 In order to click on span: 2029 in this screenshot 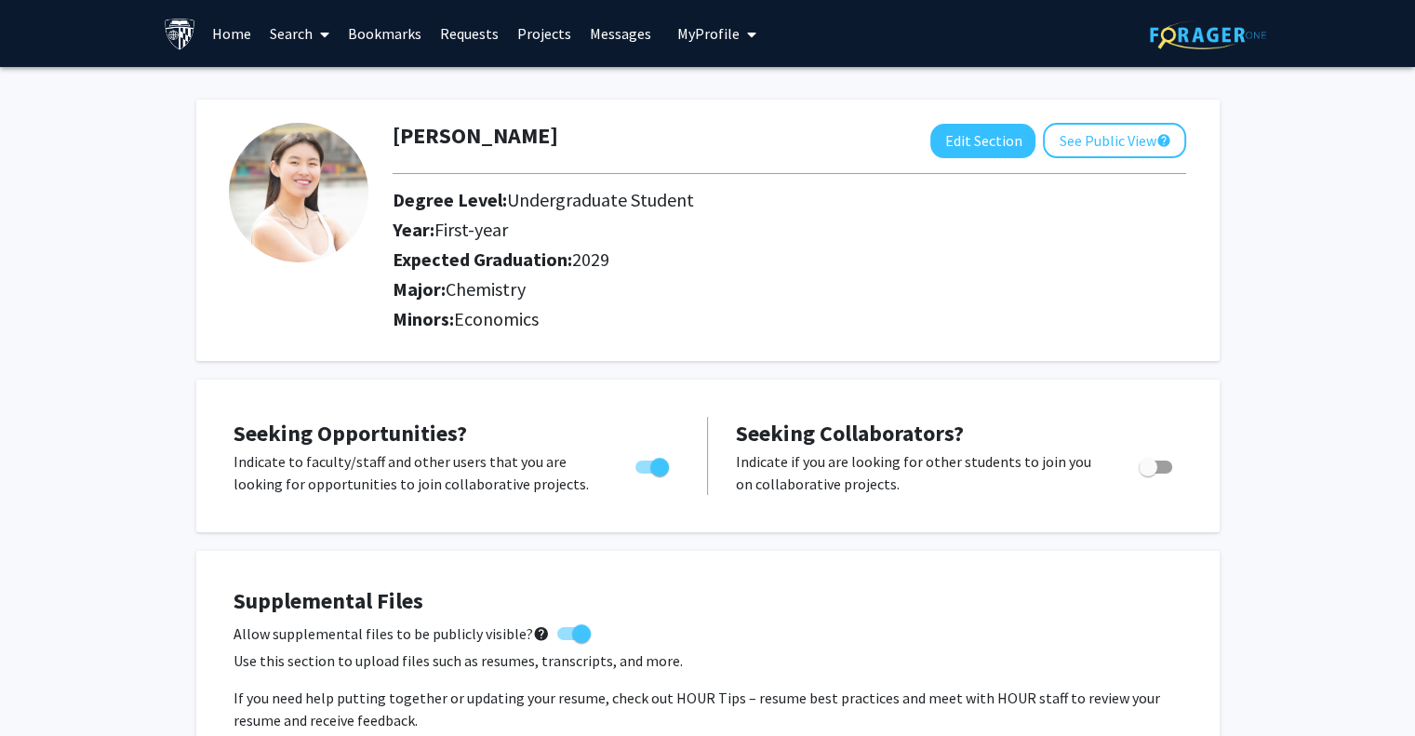, I will do `click(591, 259)`.